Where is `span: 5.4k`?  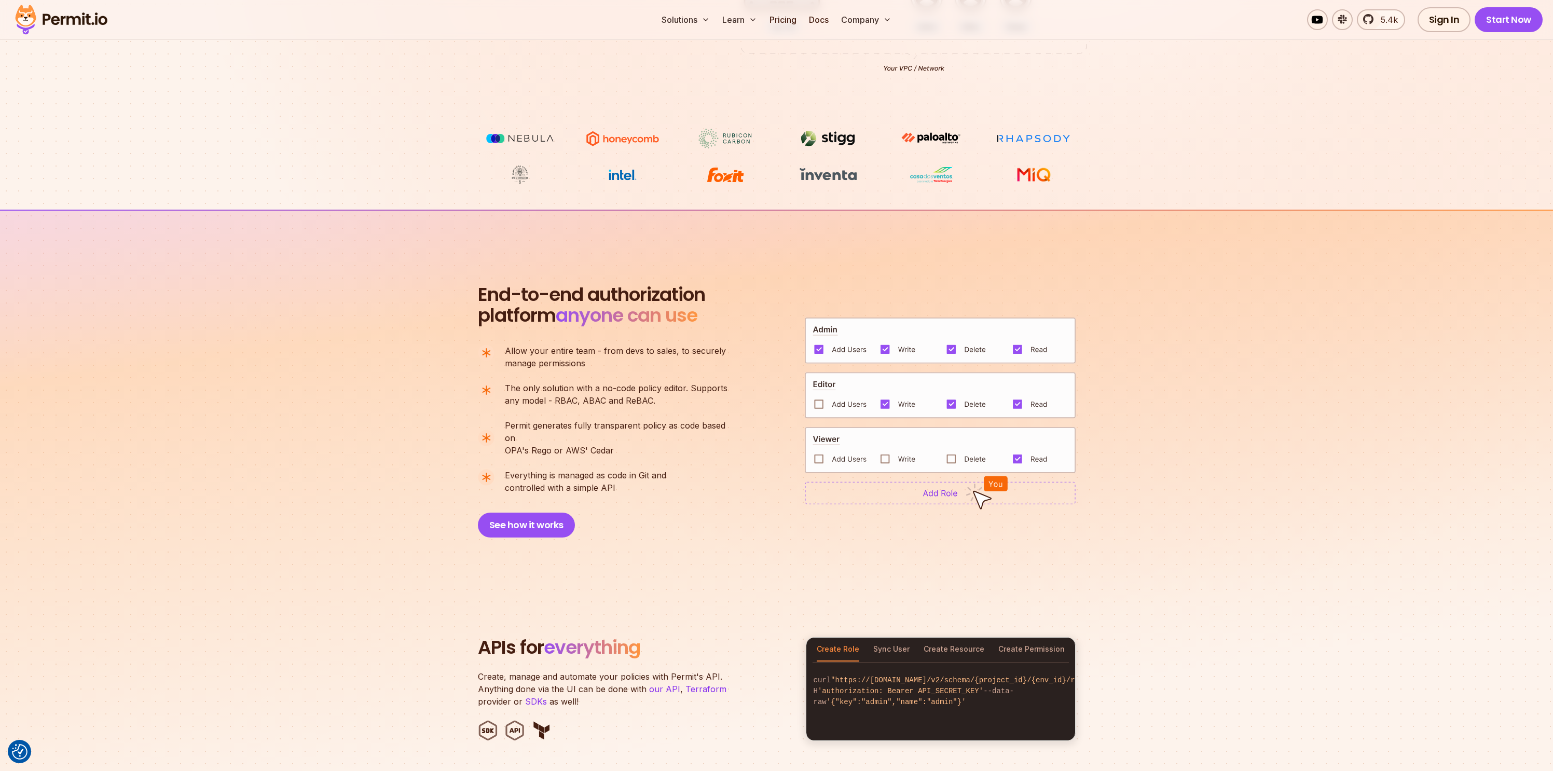
span: 5.4k is located at coordinates (1386, 20).